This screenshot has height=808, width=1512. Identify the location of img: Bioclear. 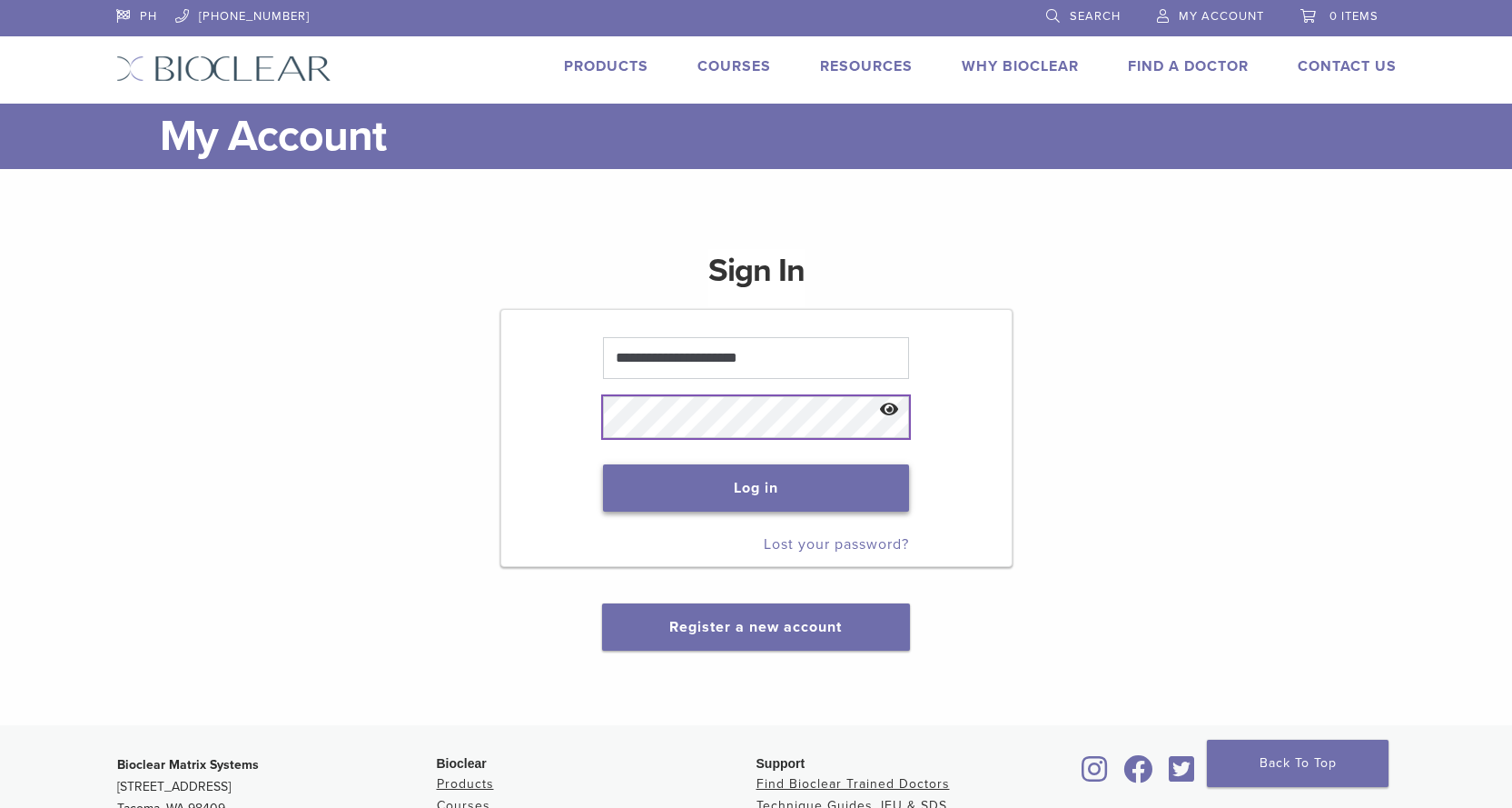
(223, 68).